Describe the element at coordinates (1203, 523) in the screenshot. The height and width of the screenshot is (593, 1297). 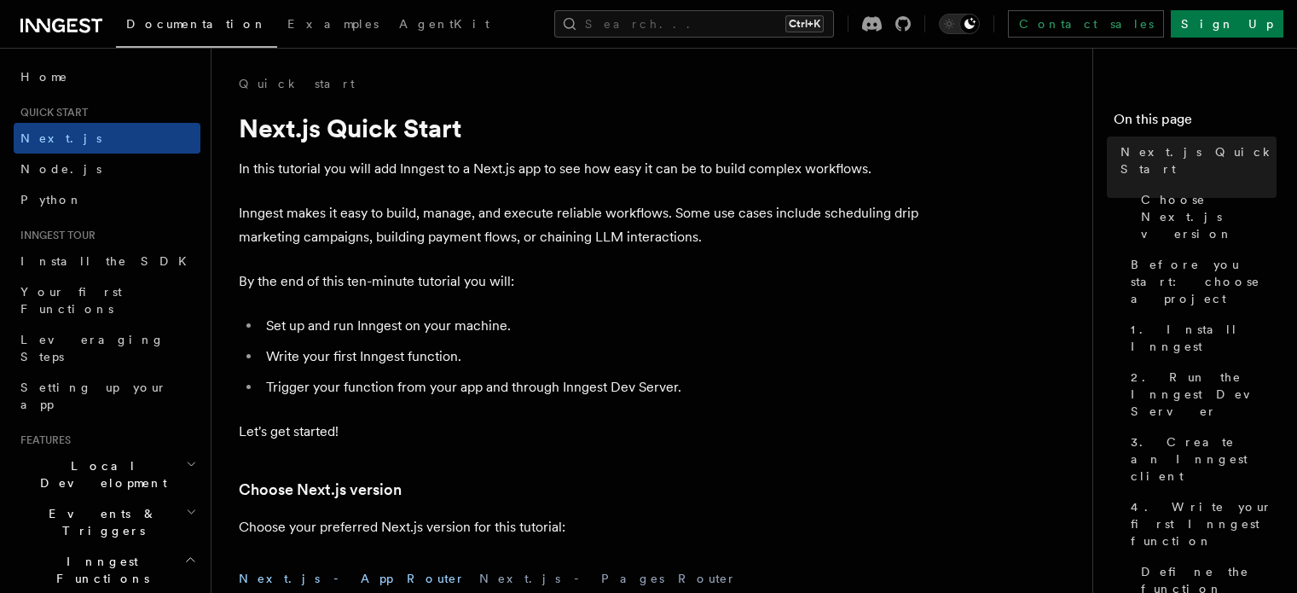
I see `span: 4. Write your first Inngest function` at that location.